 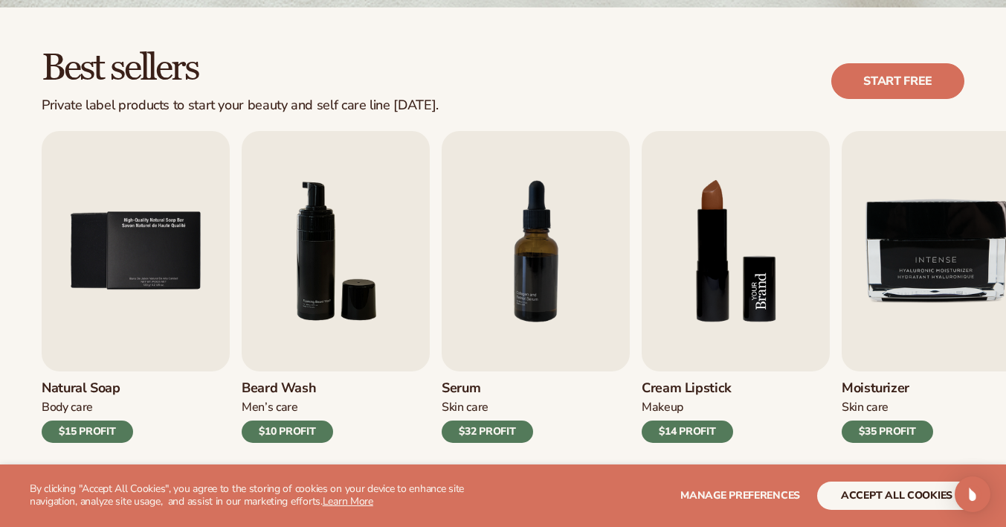 I want to click on h3: Beard Wash, so click(x=287, y=388).